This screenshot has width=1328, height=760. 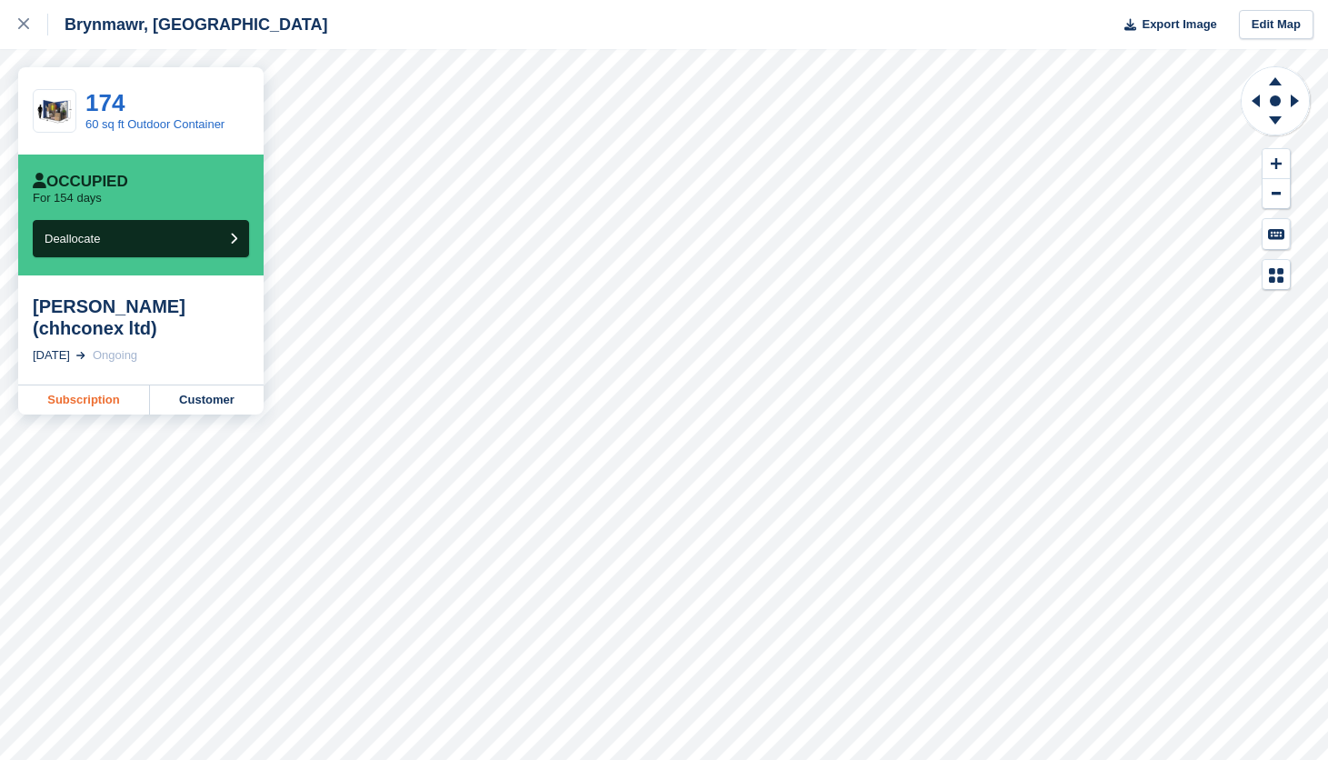 What do you see at coordinates (1276, 234) in the screenshot?
I see `button: Keyboard Shortcuts` at bounding box center [1276, 234].